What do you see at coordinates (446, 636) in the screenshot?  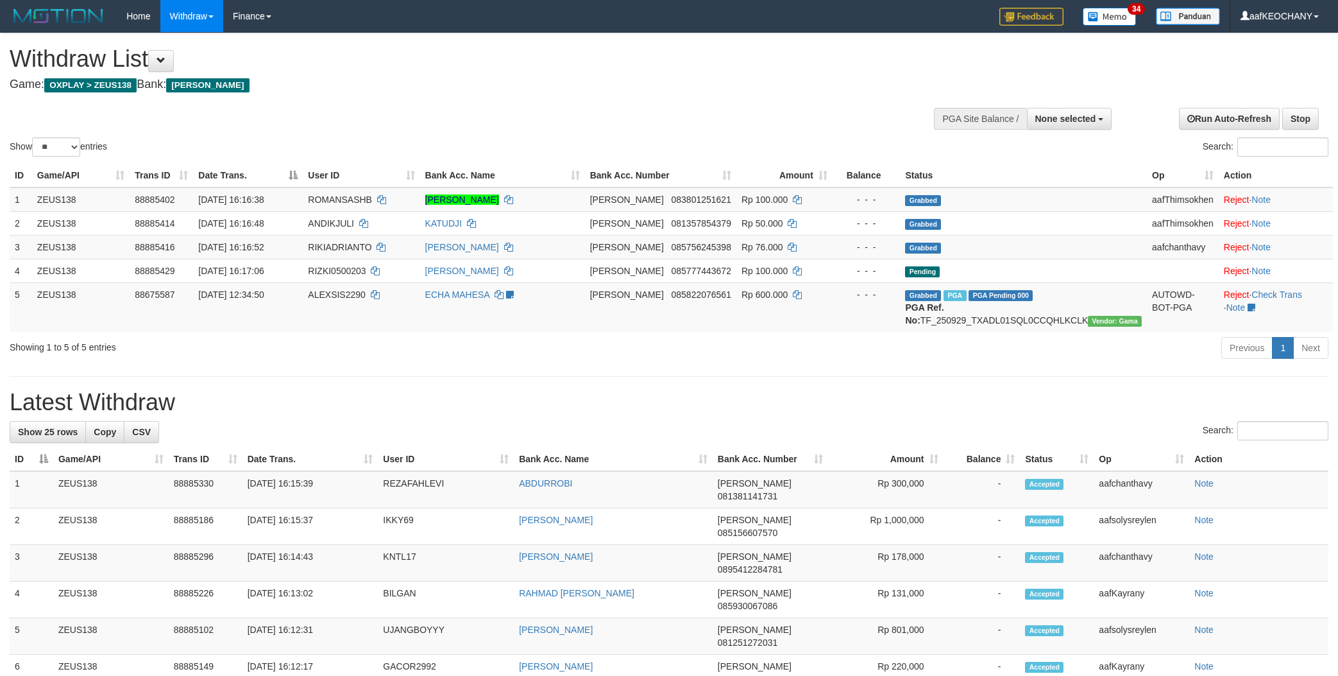 I see `td: UJANGBOYYY` at bounding box center [446, 636].